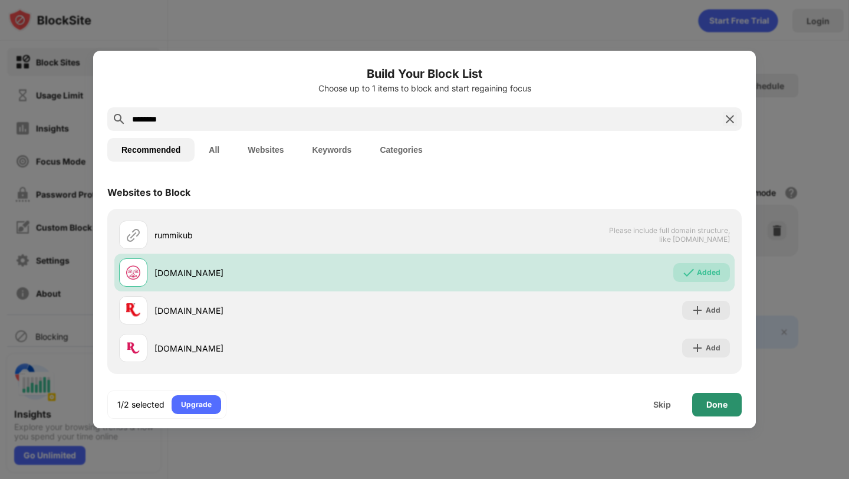  I want to click on div: Added, so click(709, 273).